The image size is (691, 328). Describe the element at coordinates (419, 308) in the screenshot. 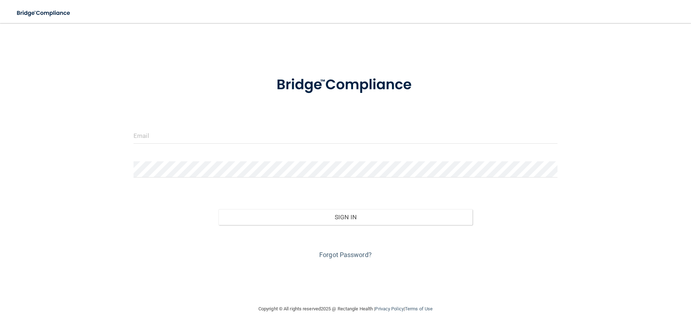

I see `a: Terms of Use` at that location.